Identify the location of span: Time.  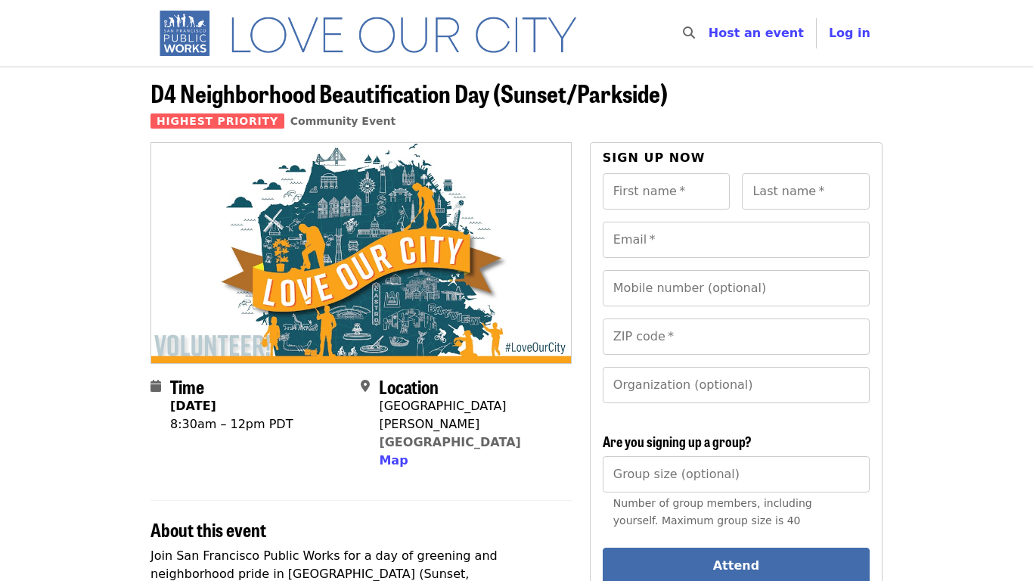
(187, 386).